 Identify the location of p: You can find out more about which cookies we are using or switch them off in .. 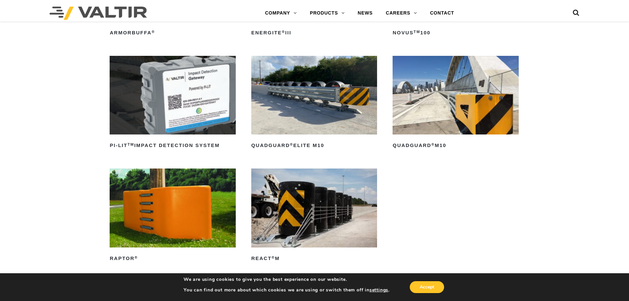
(287, 290).